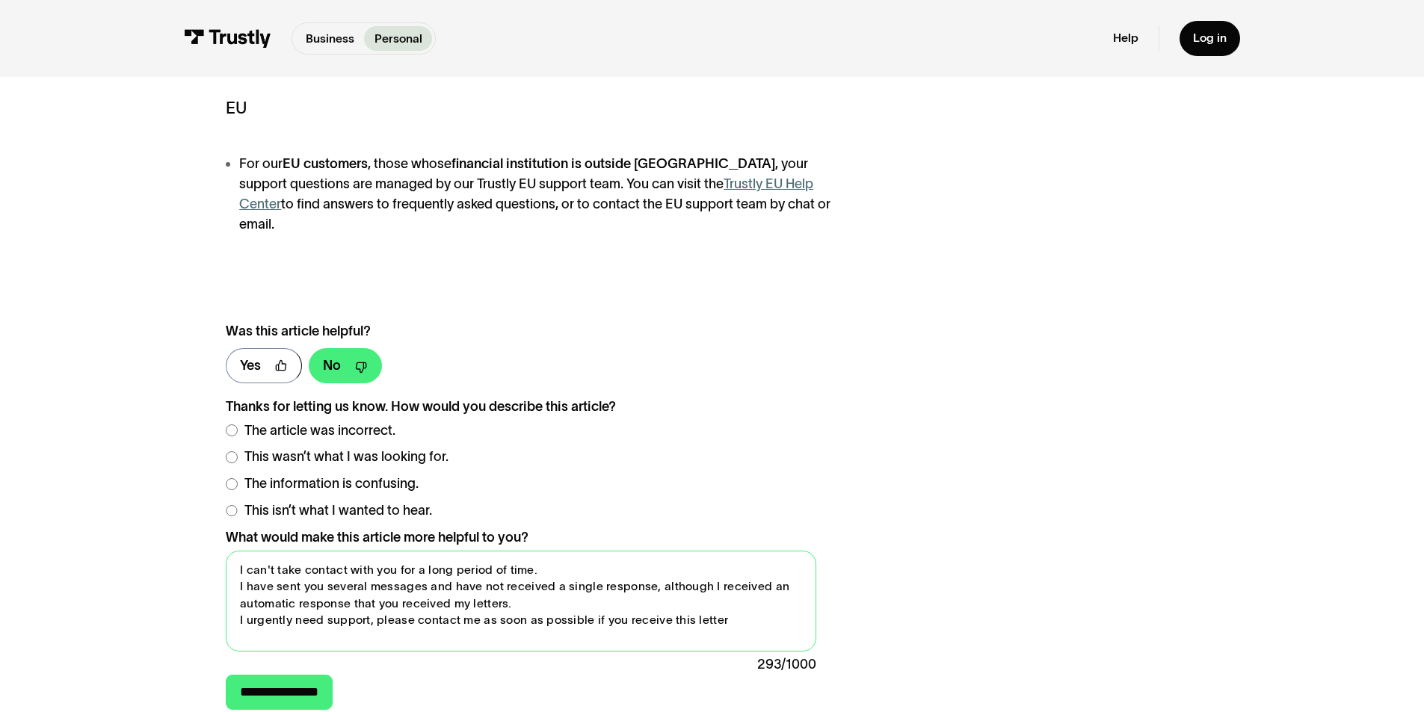 The height and width of the screenshot is (712, 1424). Describe the element at coordinates (250, 366) in the screenshot. I see `div: Yes` at that location.